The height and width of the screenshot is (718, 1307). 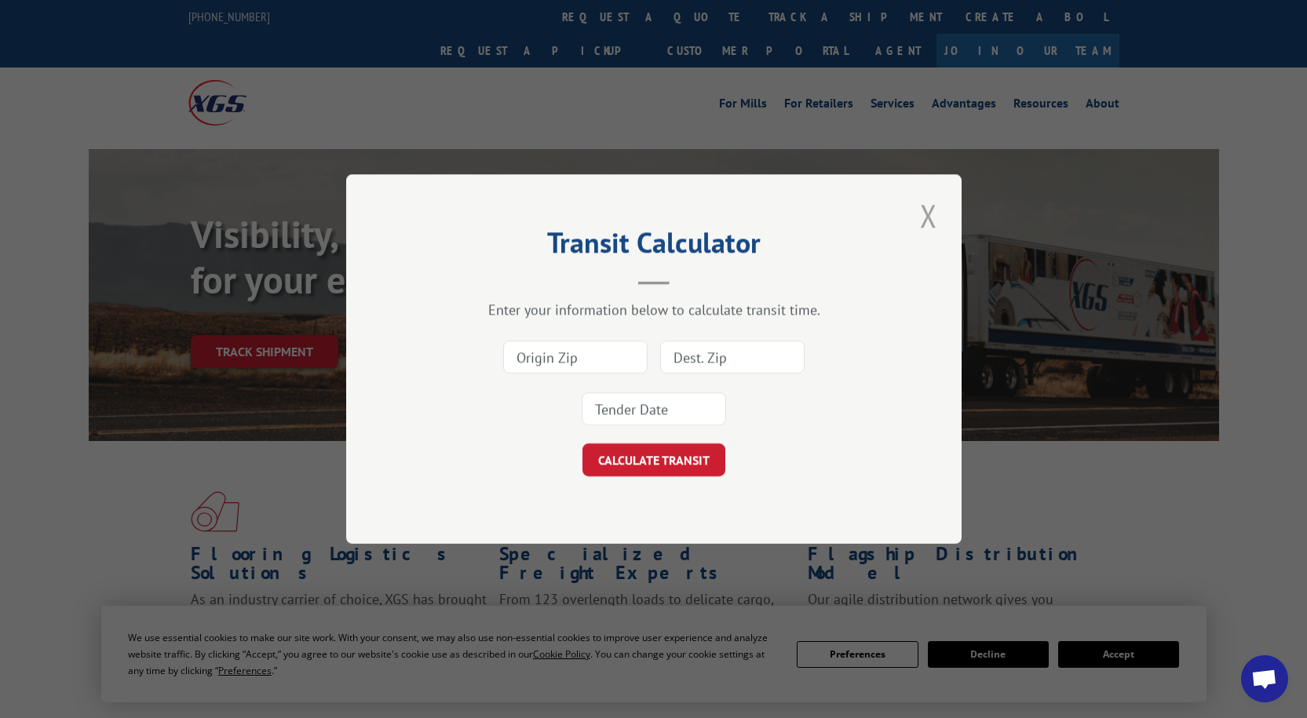 What do you see at coordinates (654, 309) in the screenshot?
I see `div: Enter your information below to calculate transit time.` at bounding box center [654, 309].